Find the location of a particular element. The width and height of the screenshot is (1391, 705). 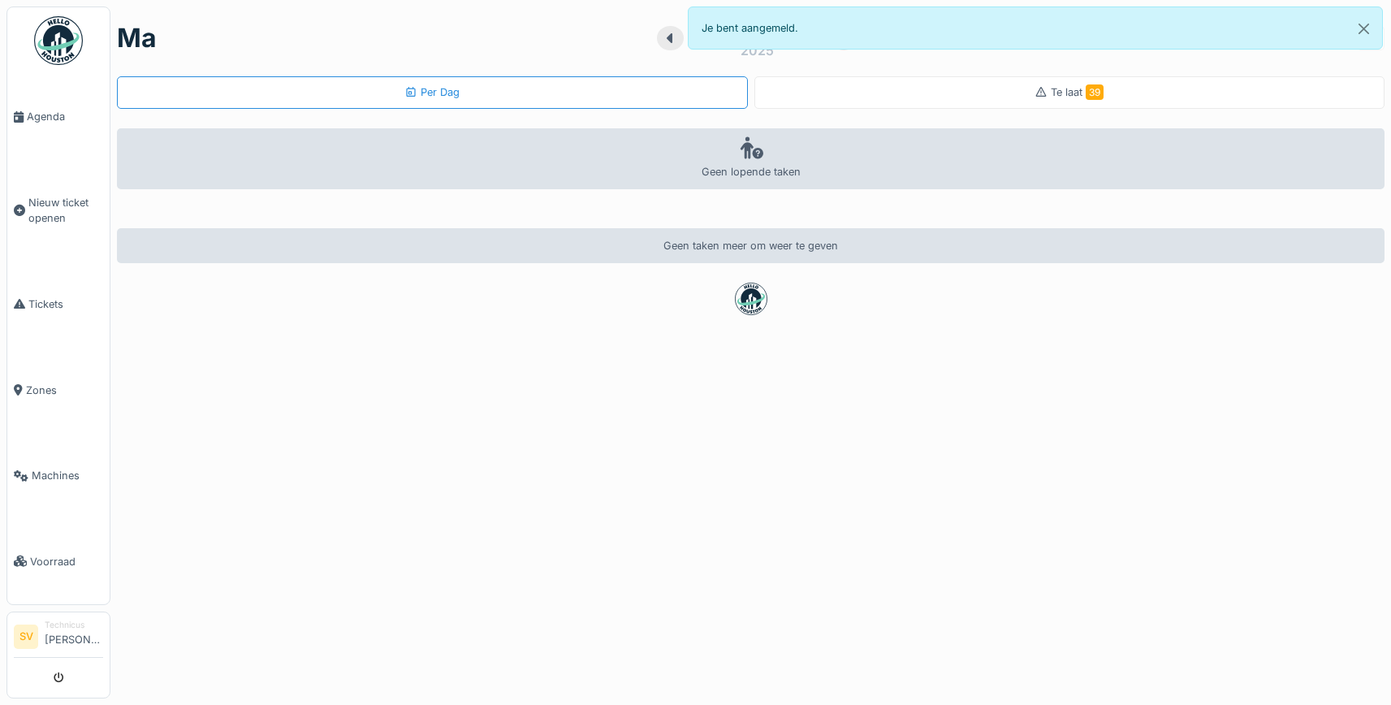

span: Nieuw ticket openen is located at coordinates (66, 210).